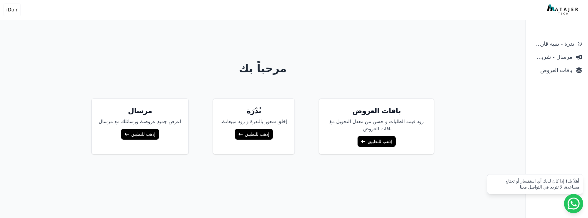  What do you see at coordinates (377, 125) in the screenshot?
I see `p: زود قيمة الطلبات و حسن من معدل التحويل مغ باقات العروض.` at bounding box center [377, 125].